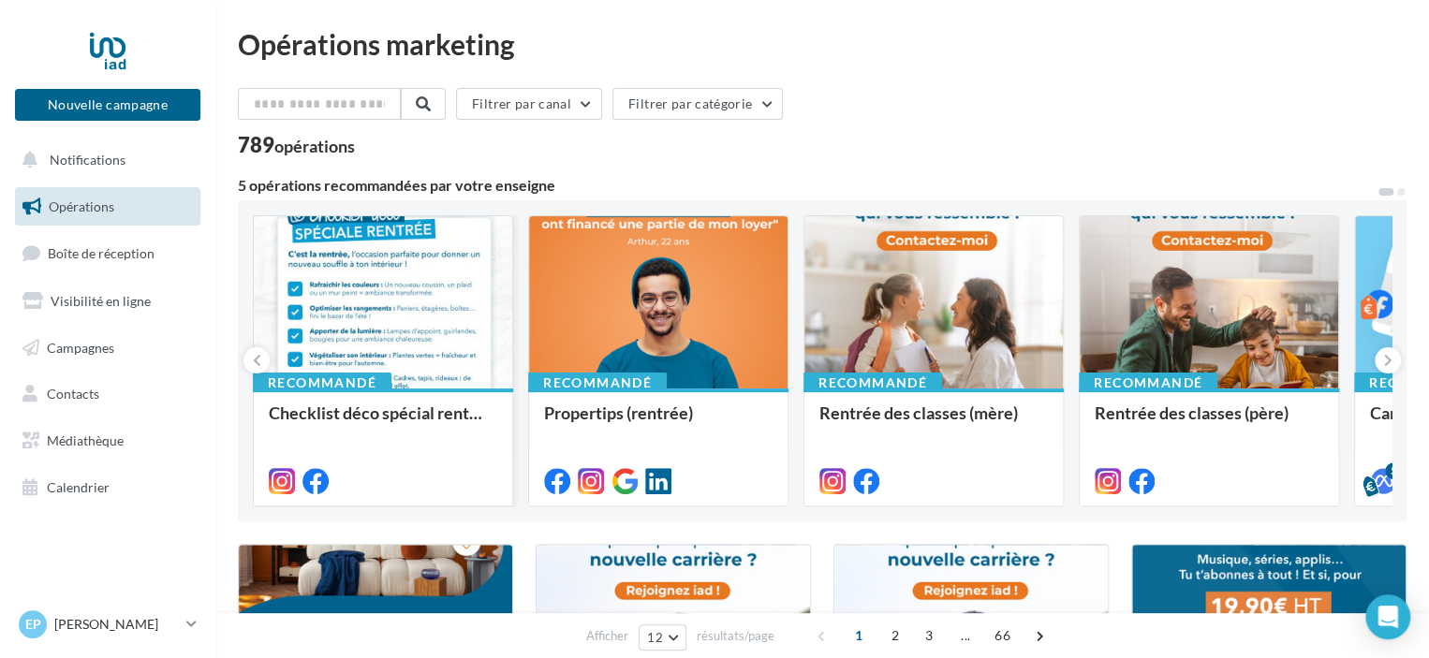 Image resolution: width=1429 pixels, height=658 pixels. Describe the element at coordinates (108, 441) in the screenshot. I see `a: Médiathèque` at that location.